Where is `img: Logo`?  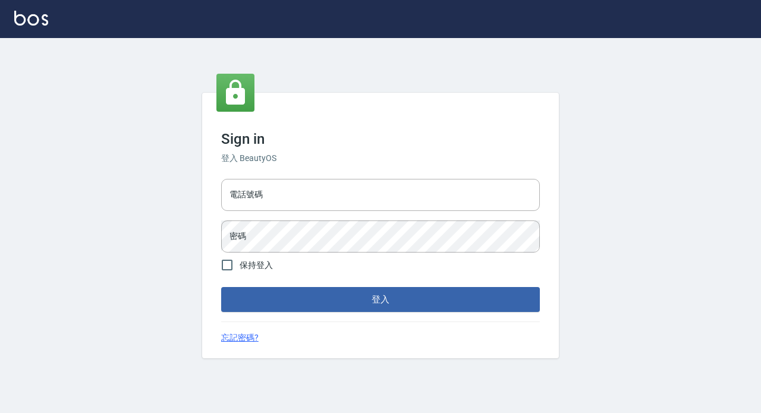 img: Logo is located at coordinates (31, 18).